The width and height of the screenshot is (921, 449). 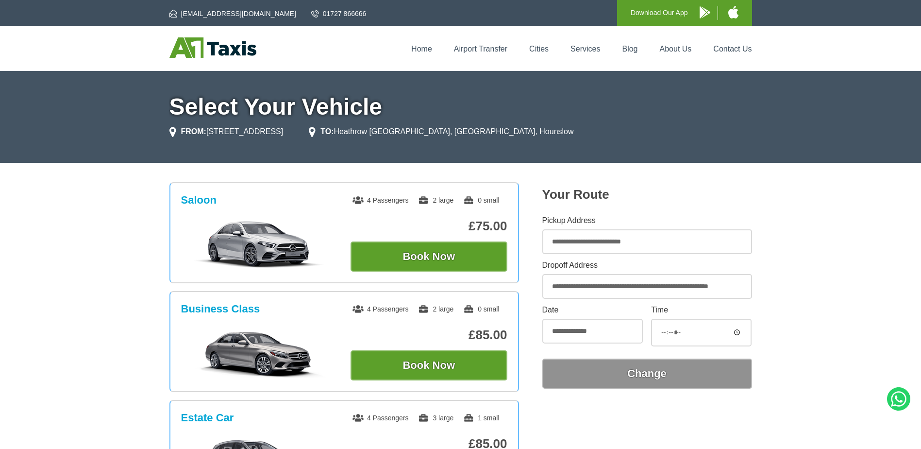 I want to click on a: Contact Us, so click(x=732, y=49).